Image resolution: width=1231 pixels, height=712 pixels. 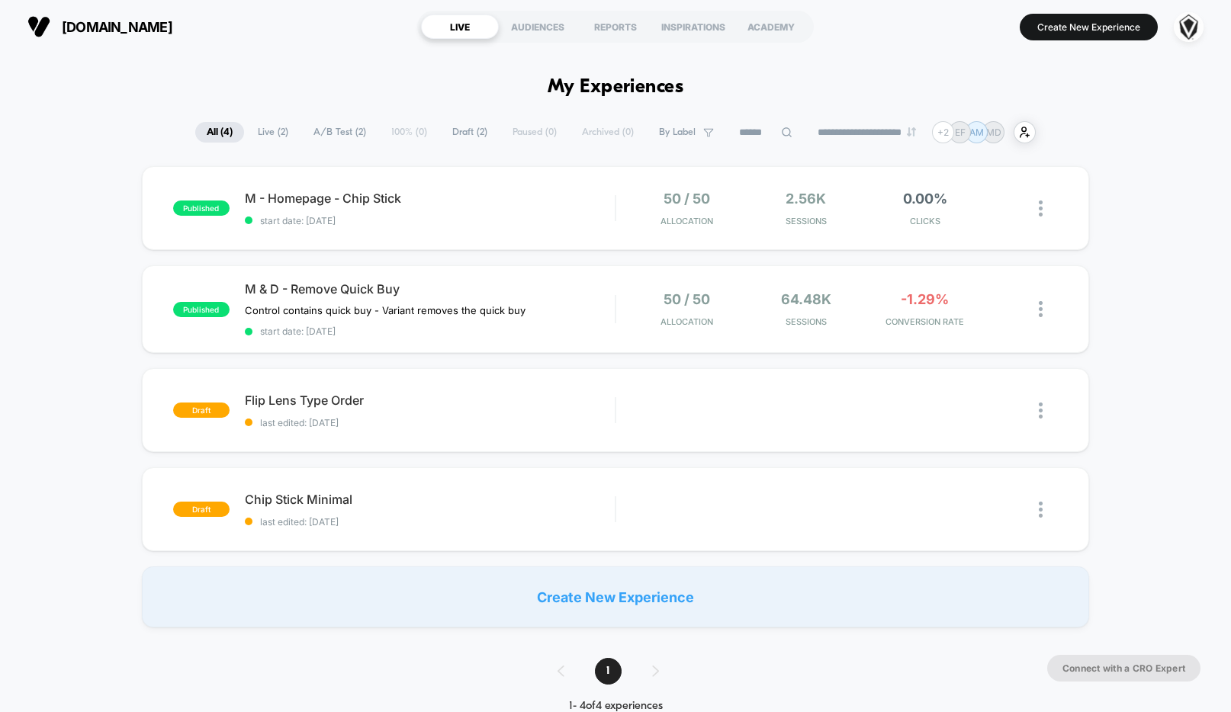 I want to click on span: 64.48k, so click(x=806, y=299).